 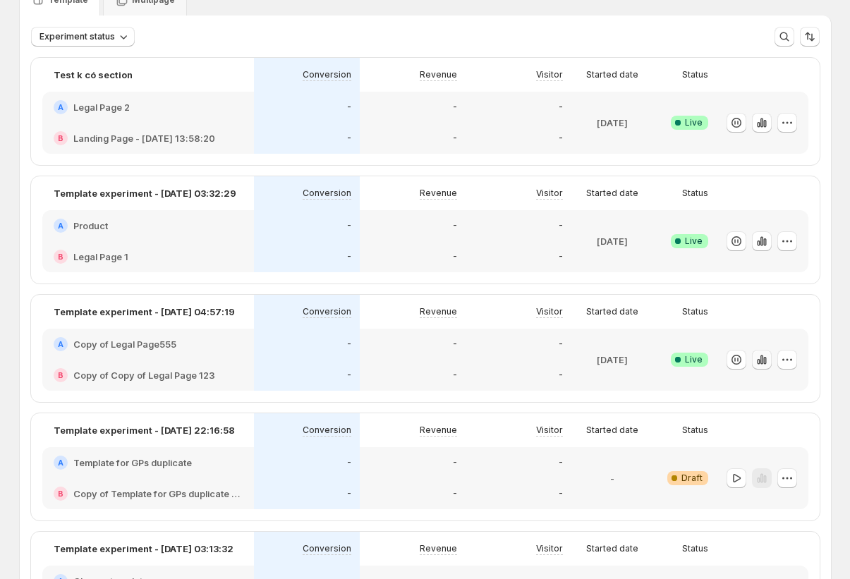 What do you see at coordinates (144, 375) in the screenshot?
I see `h2: Copy of Copy of Legal Page 123` at bounding box center [144, 375].